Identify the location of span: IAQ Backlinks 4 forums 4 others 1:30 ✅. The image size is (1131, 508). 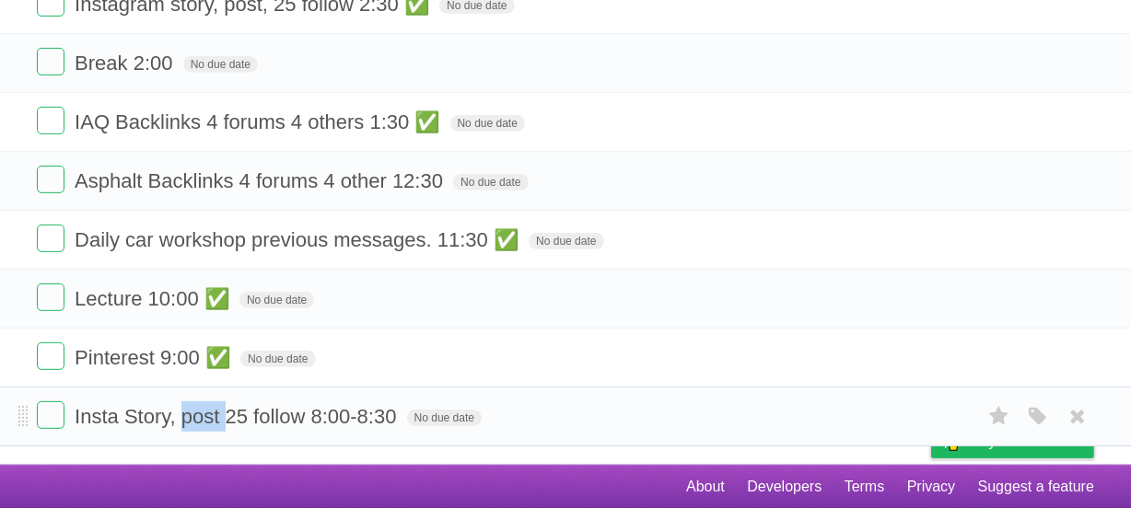
(259, 122).